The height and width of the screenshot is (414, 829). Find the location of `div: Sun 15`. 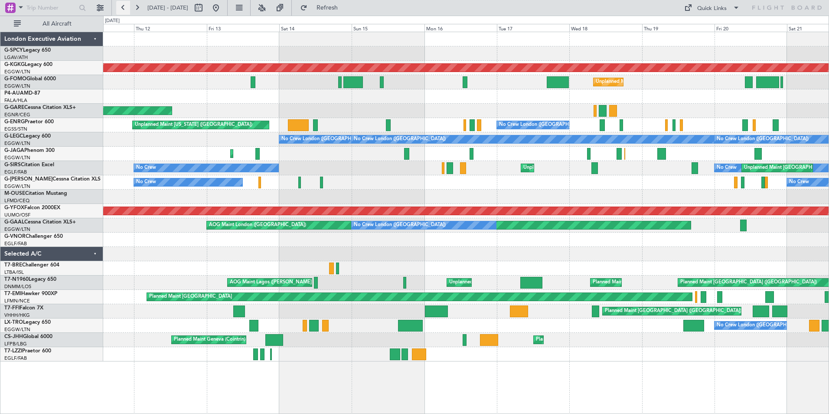

div: Sun 15 is located at coordinates (388, 28).